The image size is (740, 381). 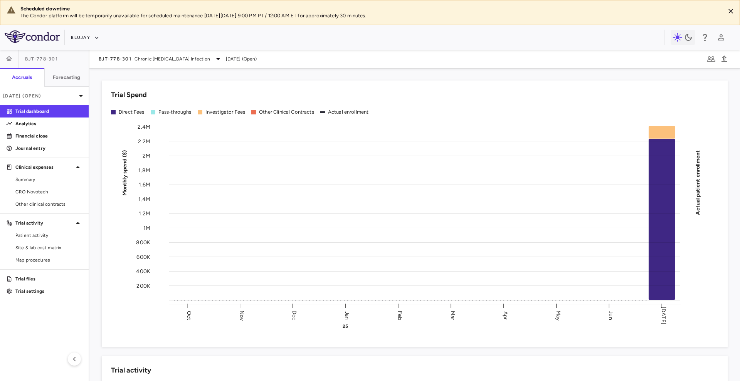 I want to click on span: Site & lab cost matrix, so click(x=49, y=248).